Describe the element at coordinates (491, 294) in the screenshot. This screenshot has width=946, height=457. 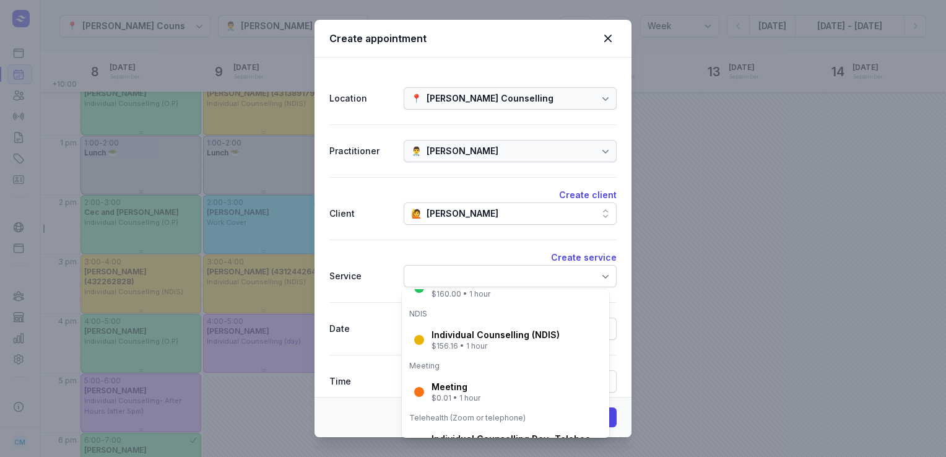
I see `div: $160.00 • 1 hour` at that location.